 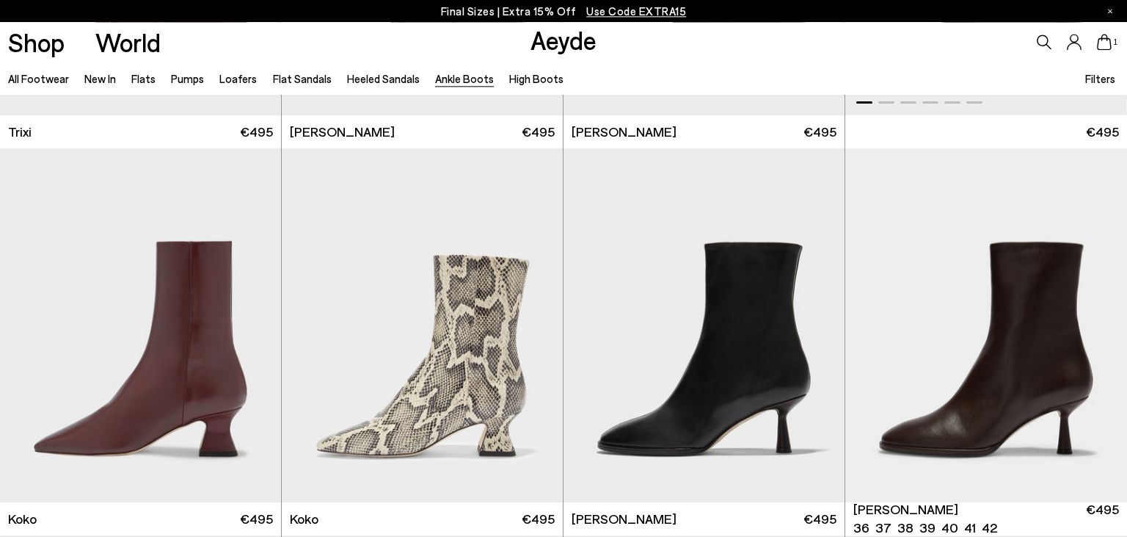 What do you see at coordinates (128, 42) in the screenshot?
I see `a: World` at bounding box center [128, 42].